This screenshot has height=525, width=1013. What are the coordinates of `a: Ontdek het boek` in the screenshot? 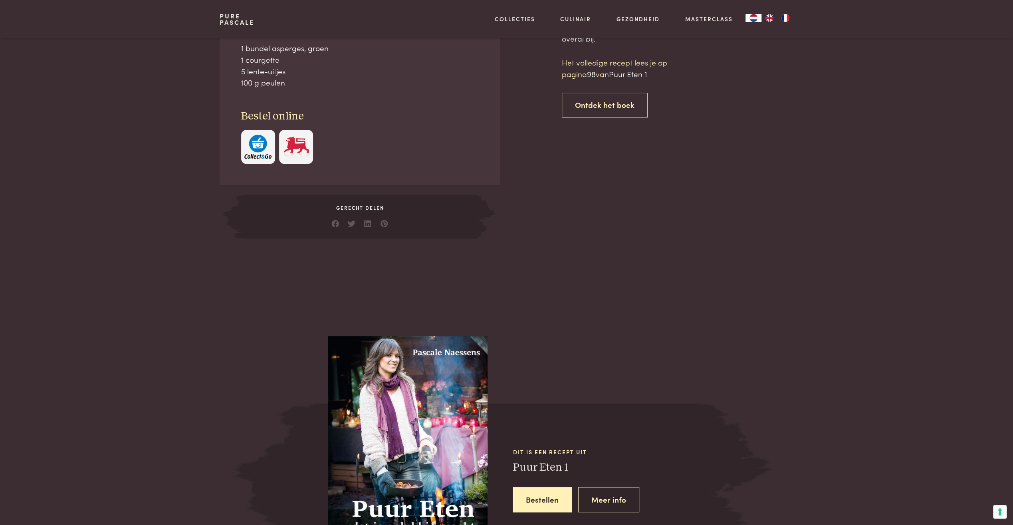 It's located at (605, 105).